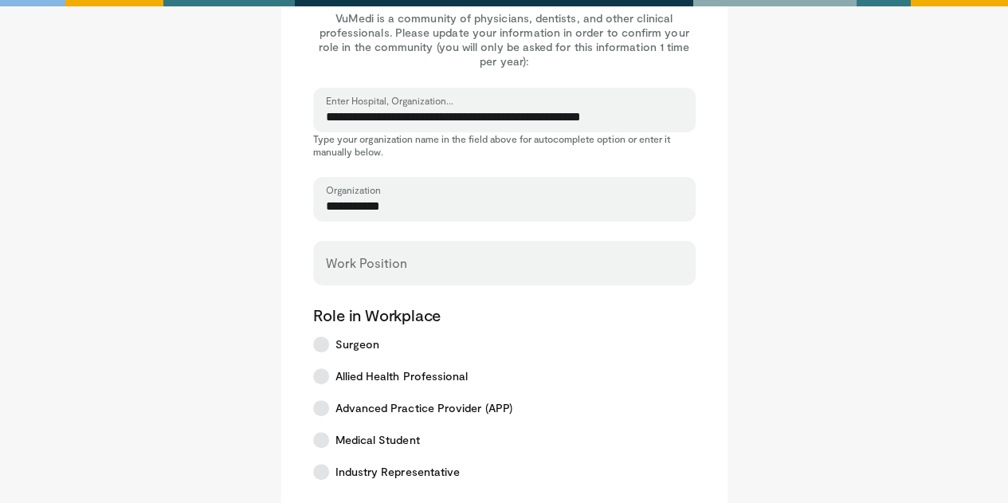  What do you see at coordinates (390, 100) in the screenshot?
I see `label: Enter Hospital, Organization...` at bounding box center [390, 100].